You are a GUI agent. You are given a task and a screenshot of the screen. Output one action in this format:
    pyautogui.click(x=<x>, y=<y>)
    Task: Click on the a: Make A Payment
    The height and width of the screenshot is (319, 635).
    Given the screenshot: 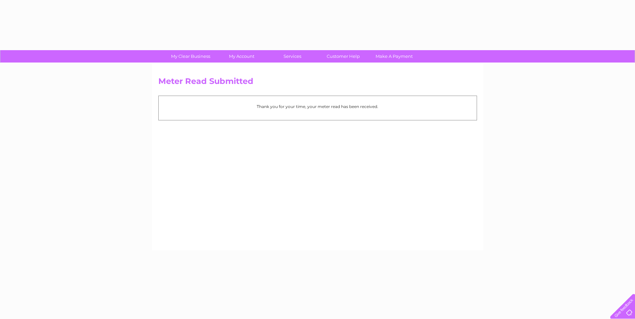 What is the action you would take?
    pyautogui.click(x=394, y=56)
    